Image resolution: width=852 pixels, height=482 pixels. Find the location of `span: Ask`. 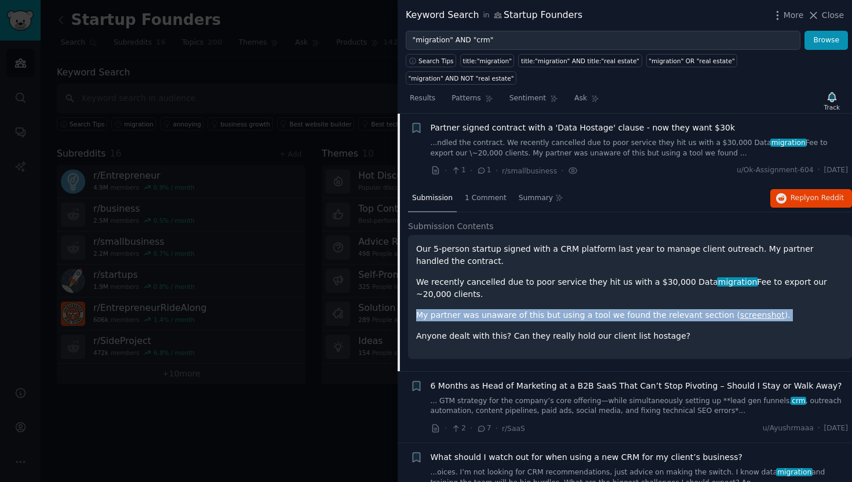

span: Ask is located at coordinates (581, 99).